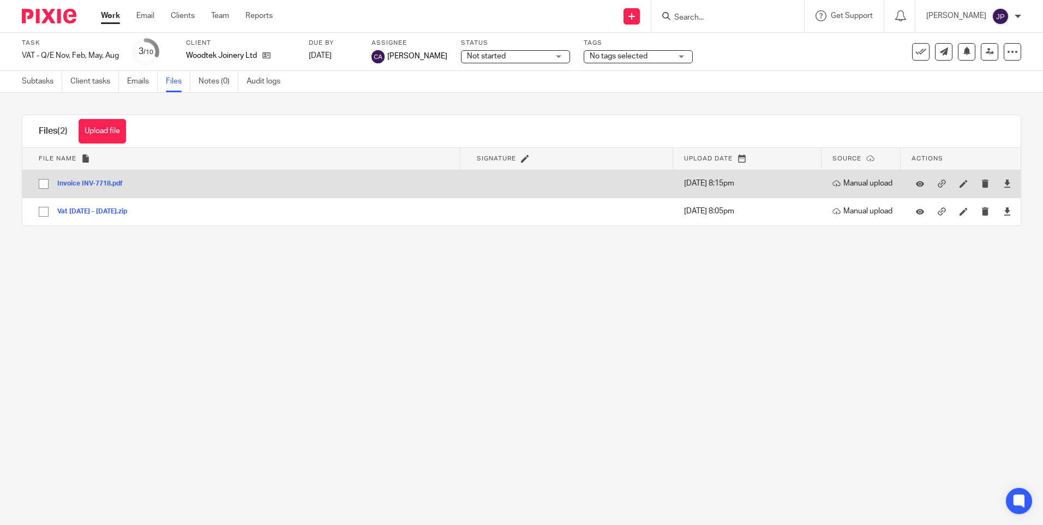 Image resolution: width=1043 pixels, height=525 pixels. Describe the element at coordinates (53, 131) in the screenshot. I see `h1: Files` at that location.